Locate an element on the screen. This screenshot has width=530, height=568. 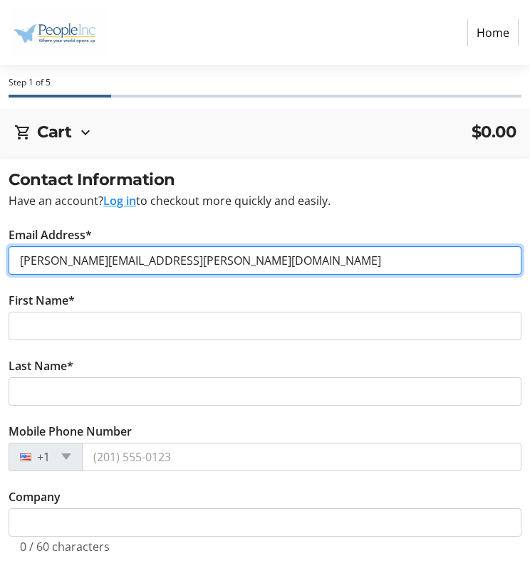
span: $0.00 is located at coordinates (494, 133).